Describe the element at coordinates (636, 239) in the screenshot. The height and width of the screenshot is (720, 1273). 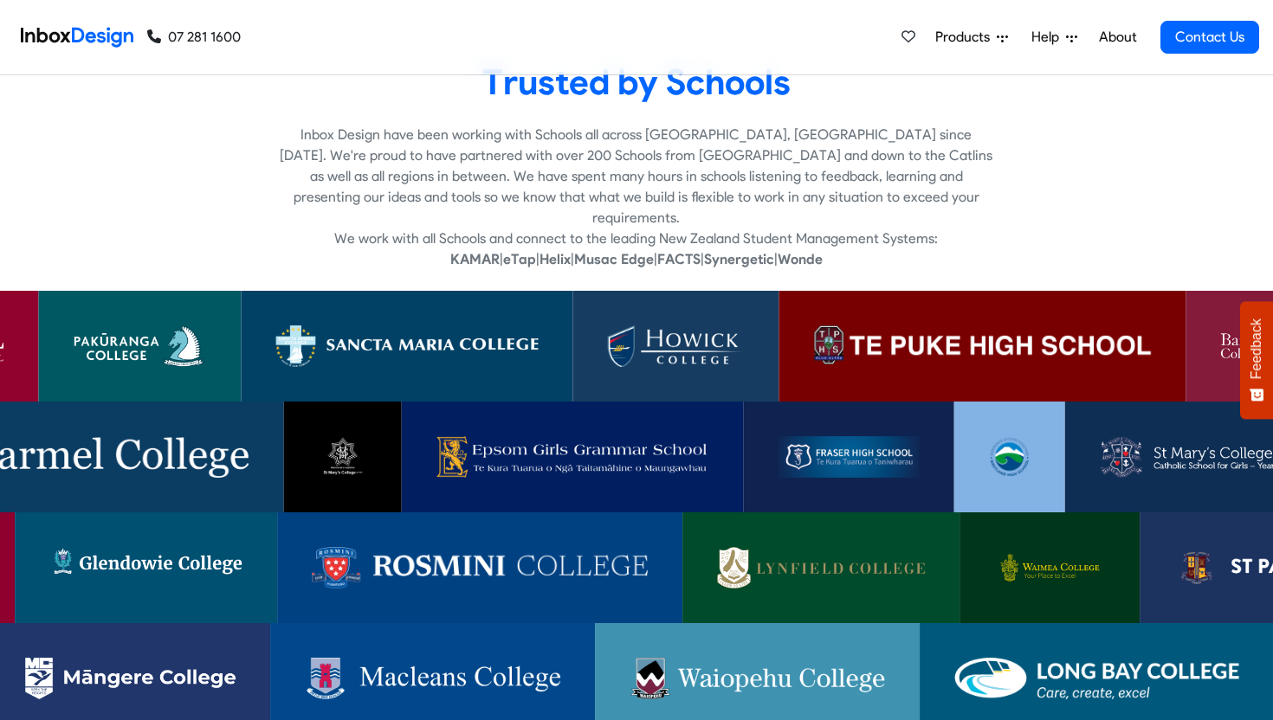
I see `p: We work with all Schools and connect to the leading New Zealand Student Management Systems:` at that location.